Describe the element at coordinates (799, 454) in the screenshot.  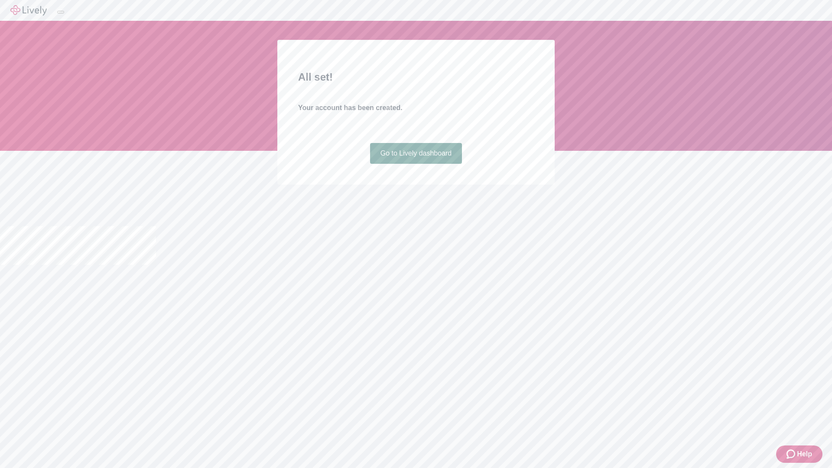
I see `button: Zendesk support iconHelp` at that location.